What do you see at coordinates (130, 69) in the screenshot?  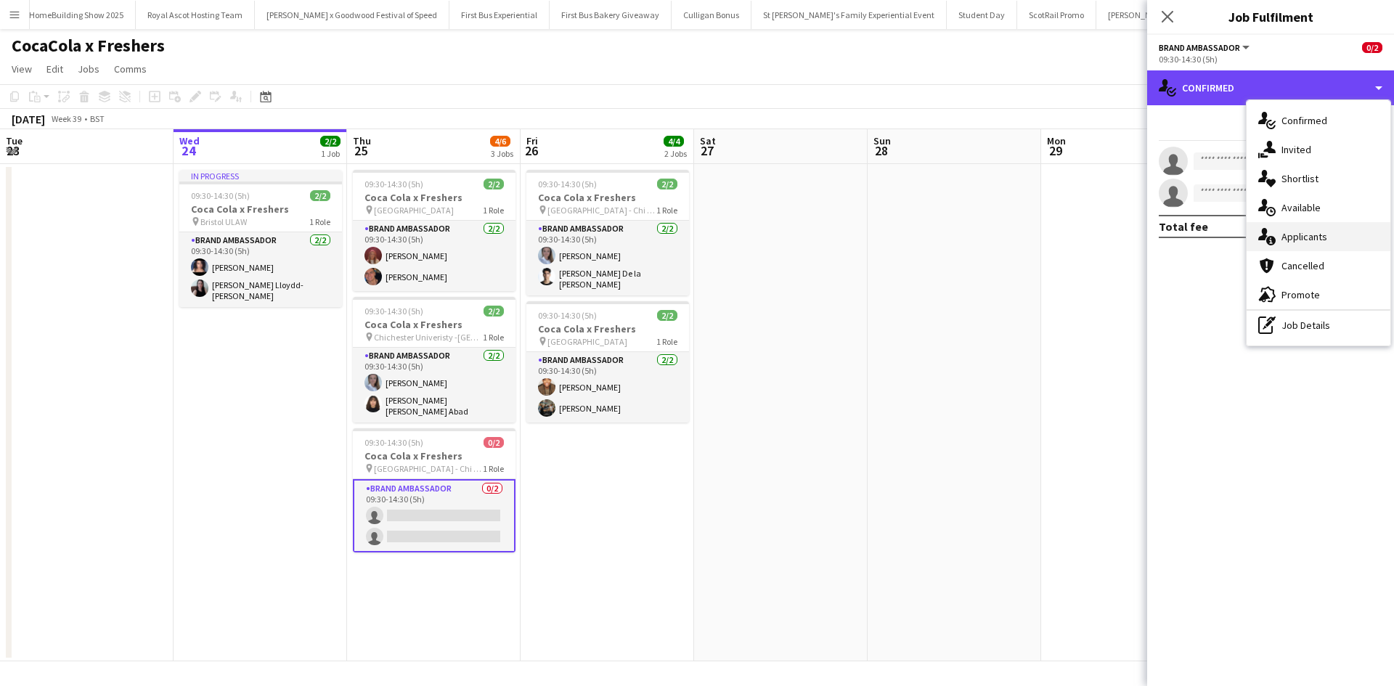 I see `a: Comms` at bounding box center [130, 69].